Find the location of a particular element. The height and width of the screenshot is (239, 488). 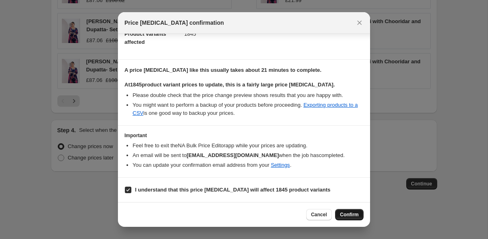

dd: 1845 is located at coordinates (273, 34).